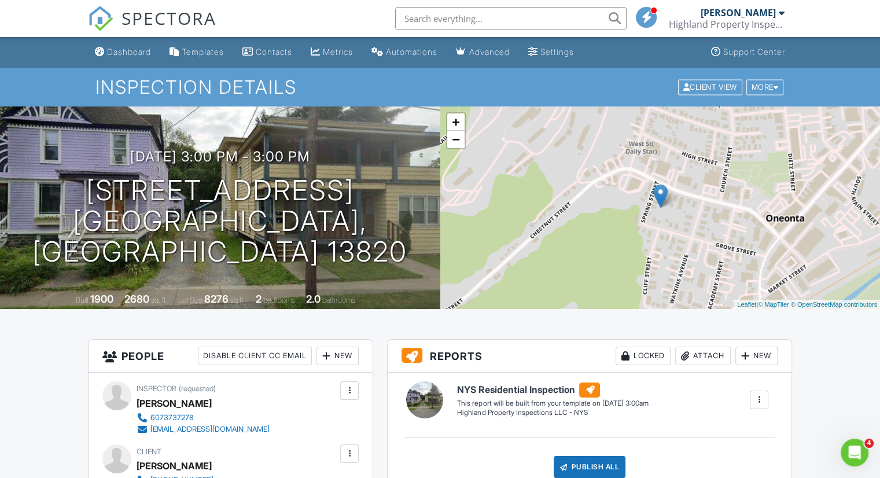 Image resolution: width=880 pixels, height=478 pixels. What do you see at coordinates (102, 299) in the screenshot?
I see `div: 1900` at bounding box center [102, 299].